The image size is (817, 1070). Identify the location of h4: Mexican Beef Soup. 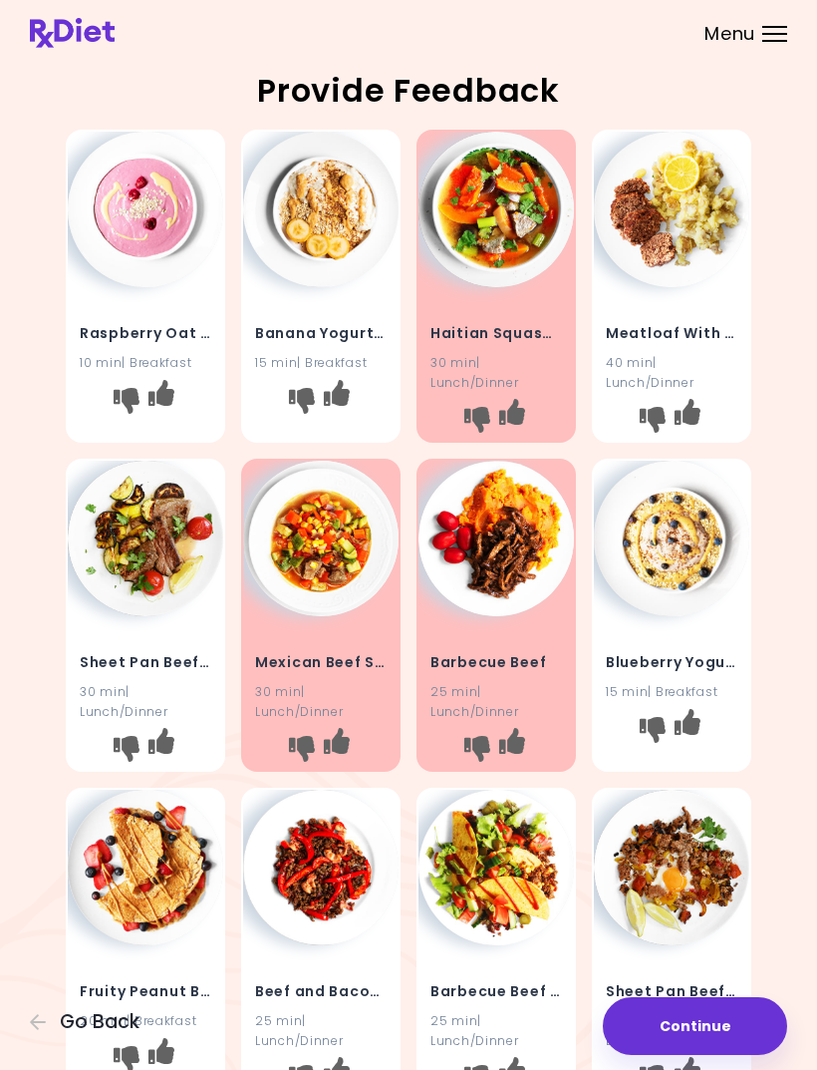
(321, 662).